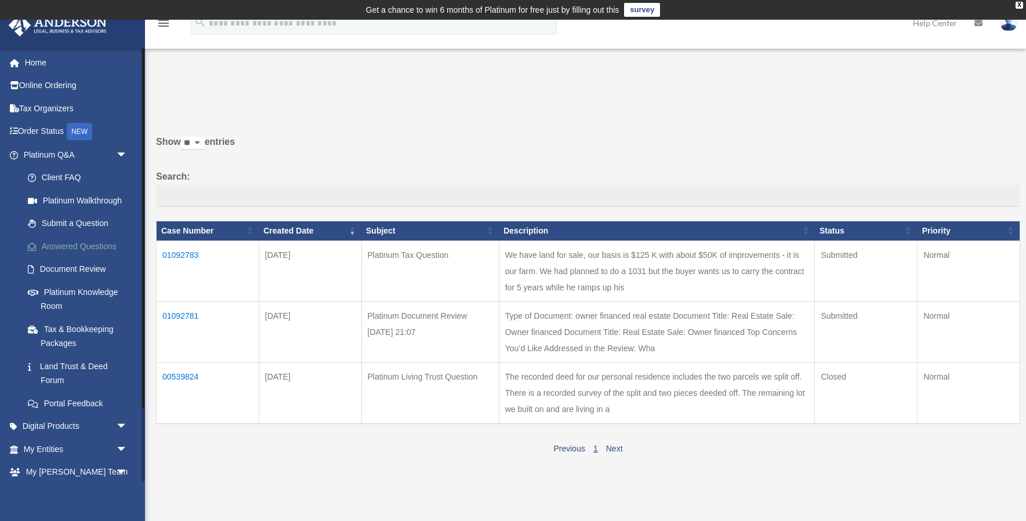 The height and width of the screenshot is (521, 1026). Describe the element at coordinates (208, 231) in the screenshot. I see `th: Case Number: activate to sort column ascending` at that location.